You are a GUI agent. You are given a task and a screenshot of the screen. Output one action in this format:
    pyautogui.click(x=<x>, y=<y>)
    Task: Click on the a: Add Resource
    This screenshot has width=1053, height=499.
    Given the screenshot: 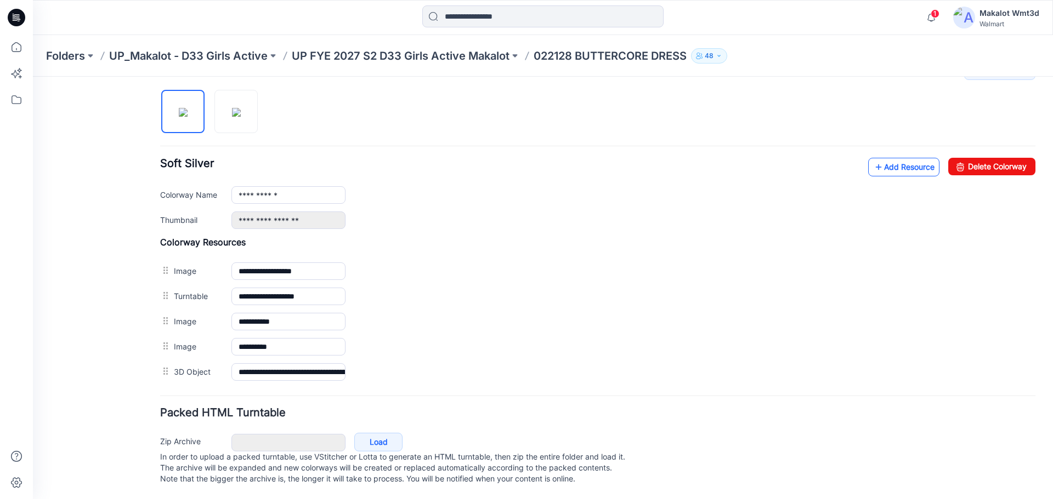 What is the action you would take?
    pyautogui.click(x=871, y=90)
    